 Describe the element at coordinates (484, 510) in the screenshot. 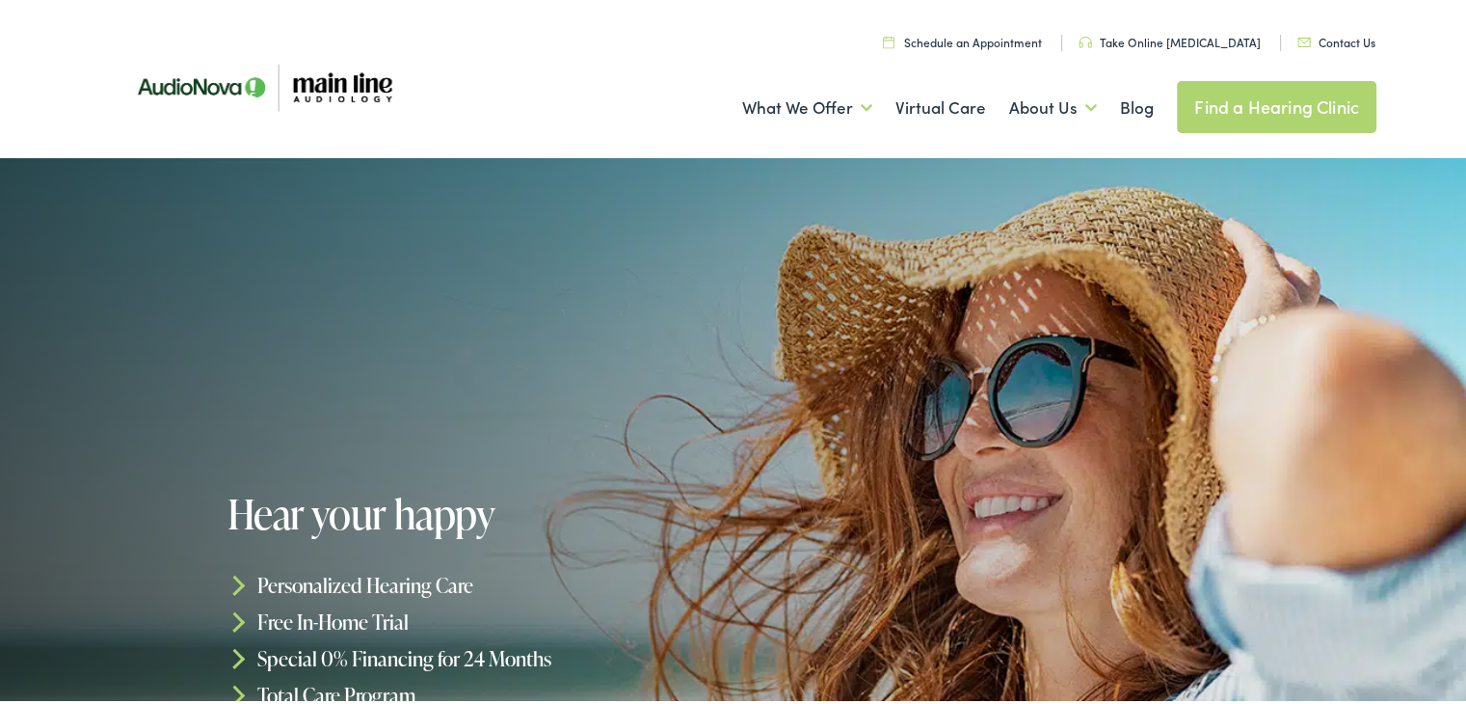

I see `h1: Hear your happy` at that location.